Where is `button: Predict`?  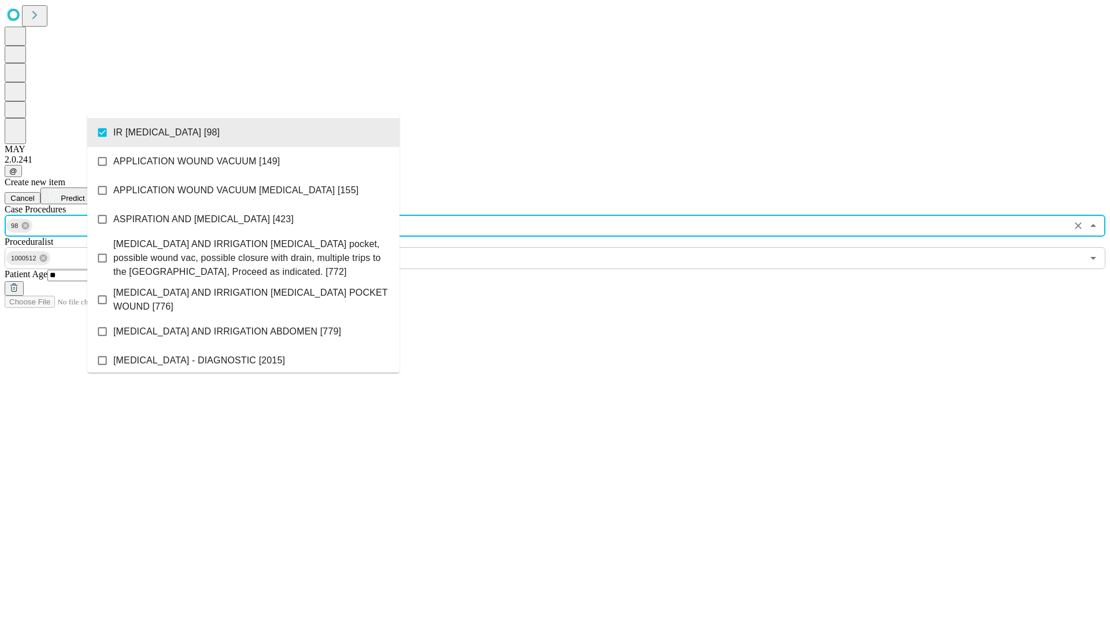 button: Predict is located at coordinates (67, 195).